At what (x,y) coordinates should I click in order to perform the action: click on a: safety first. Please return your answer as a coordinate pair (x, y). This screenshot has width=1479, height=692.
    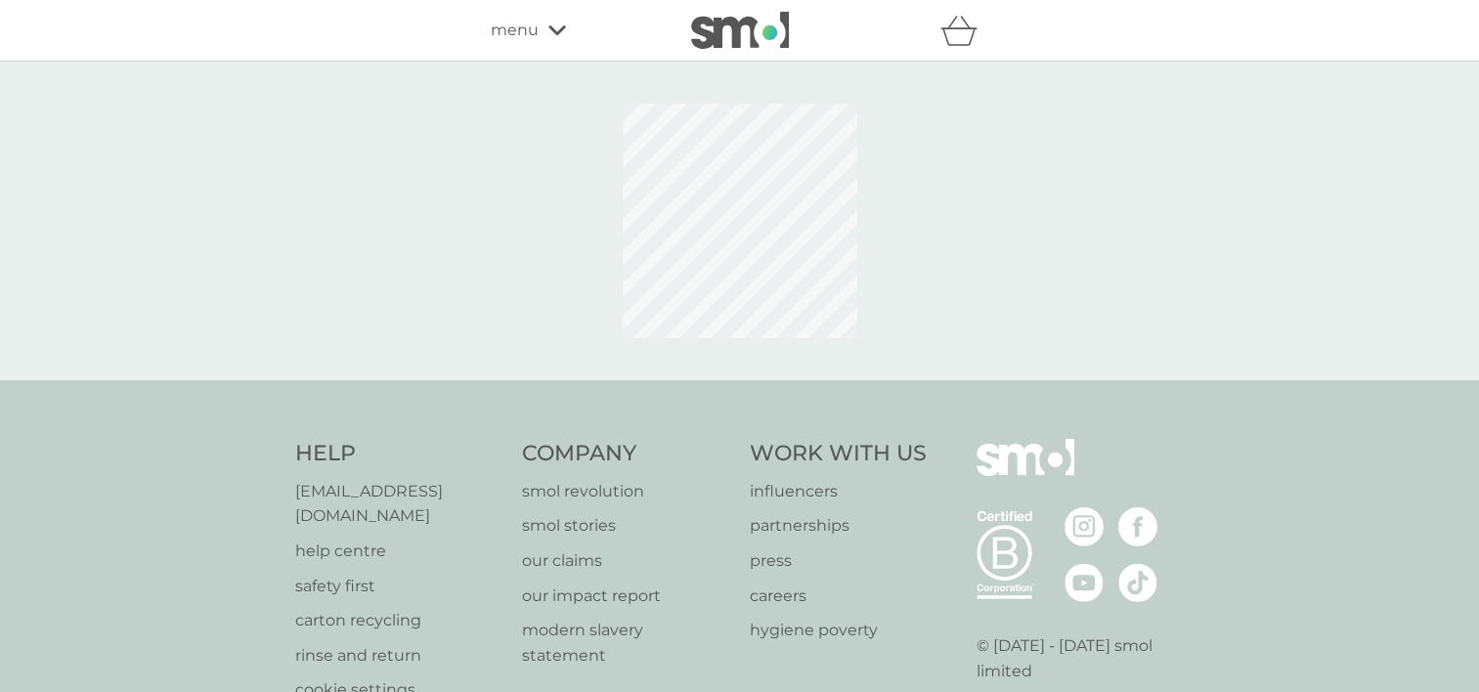
    Looking at the image, I should click on (399, 586).